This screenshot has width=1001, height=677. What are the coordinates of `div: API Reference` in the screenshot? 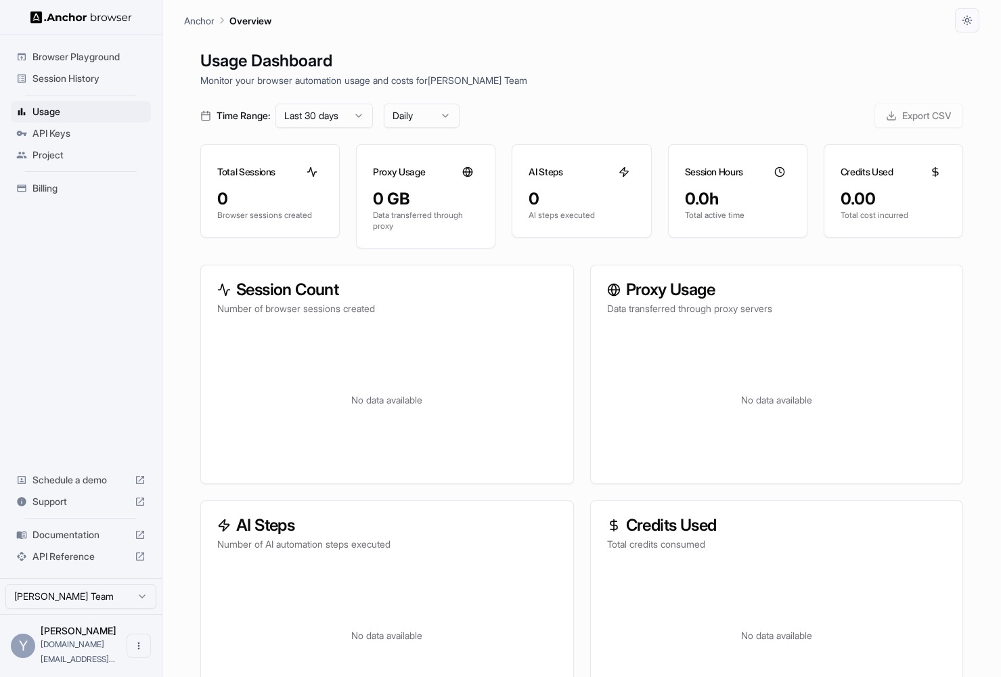 It's located at (81, 556).